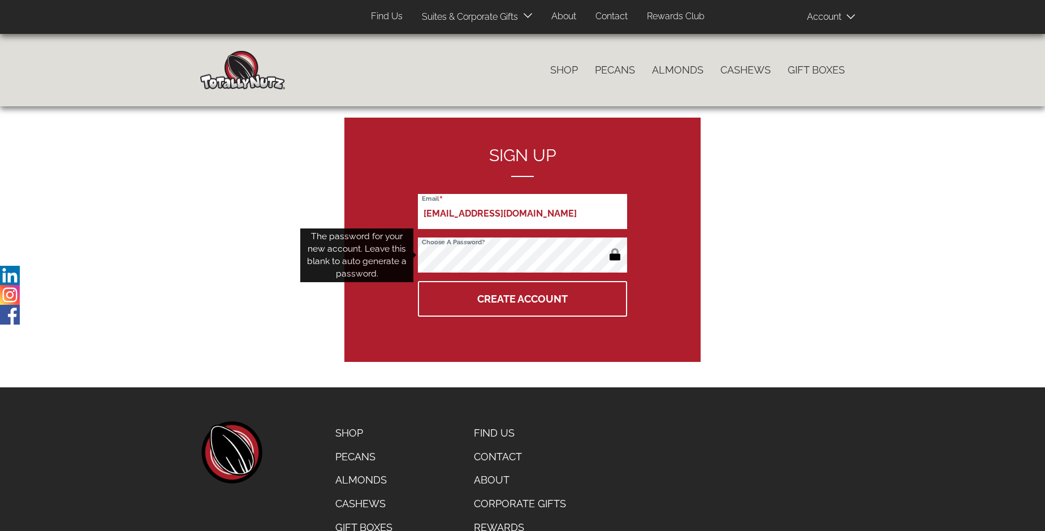 This screenshot has width=1045, height=531. Describe the element at coordinates (522, 161) in the screenshot. I see `h2: Sign up` at that location.